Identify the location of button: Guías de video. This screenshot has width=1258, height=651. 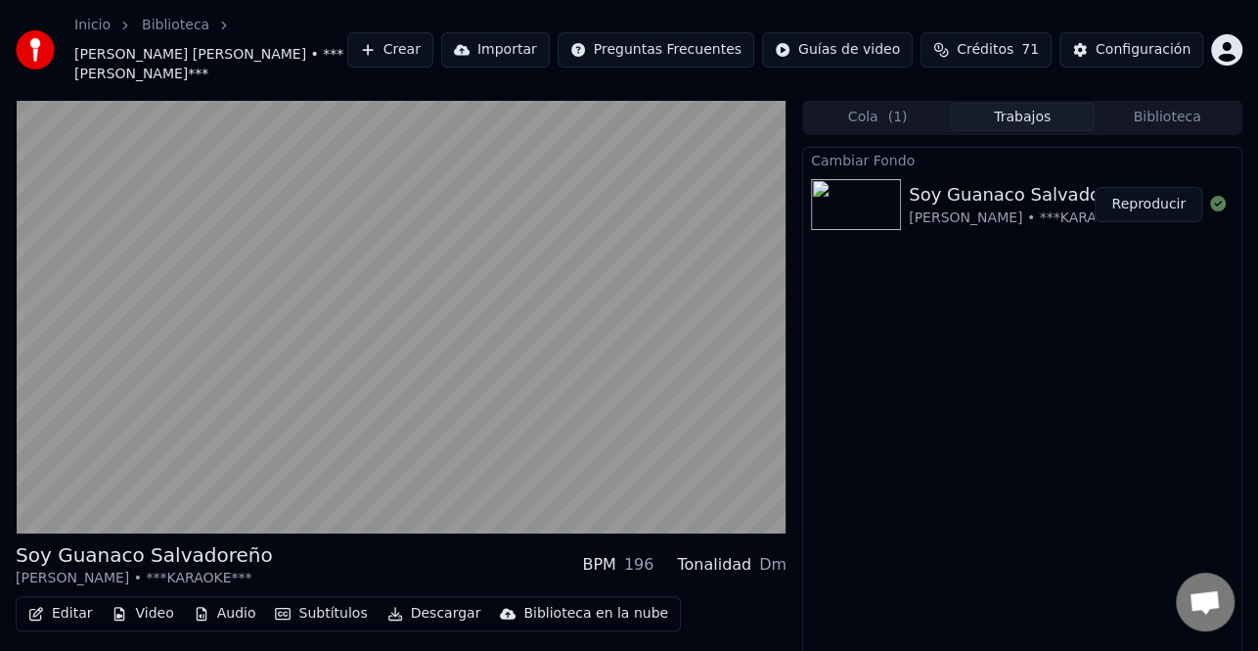
(837, 50).